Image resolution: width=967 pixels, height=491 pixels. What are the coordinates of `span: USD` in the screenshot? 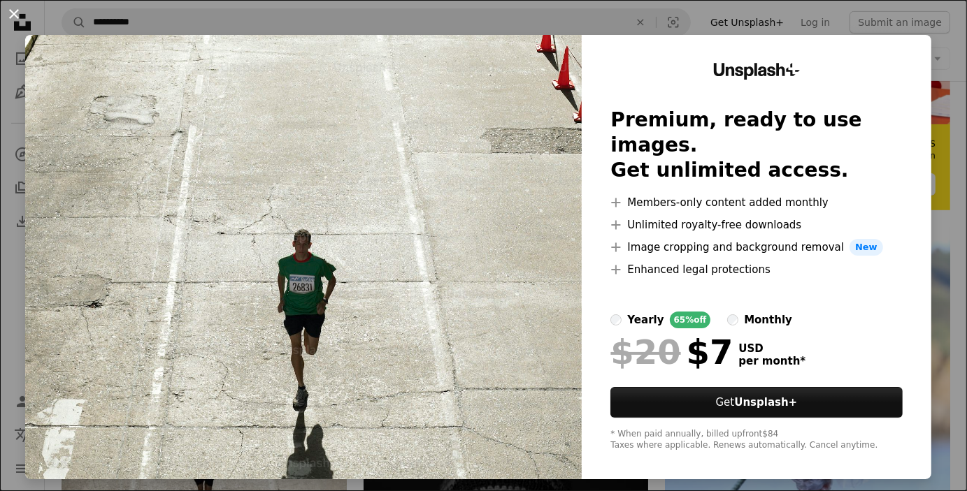 It's located at (772, 349).